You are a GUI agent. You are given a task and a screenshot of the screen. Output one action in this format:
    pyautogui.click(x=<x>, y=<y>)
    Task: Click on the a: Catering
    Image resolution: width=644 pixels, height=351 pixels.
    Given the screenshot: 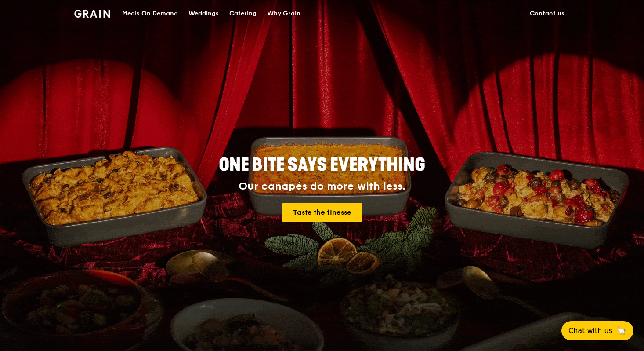 What is the action you would take?
    pyautogui.click(x=243, y=14)
    